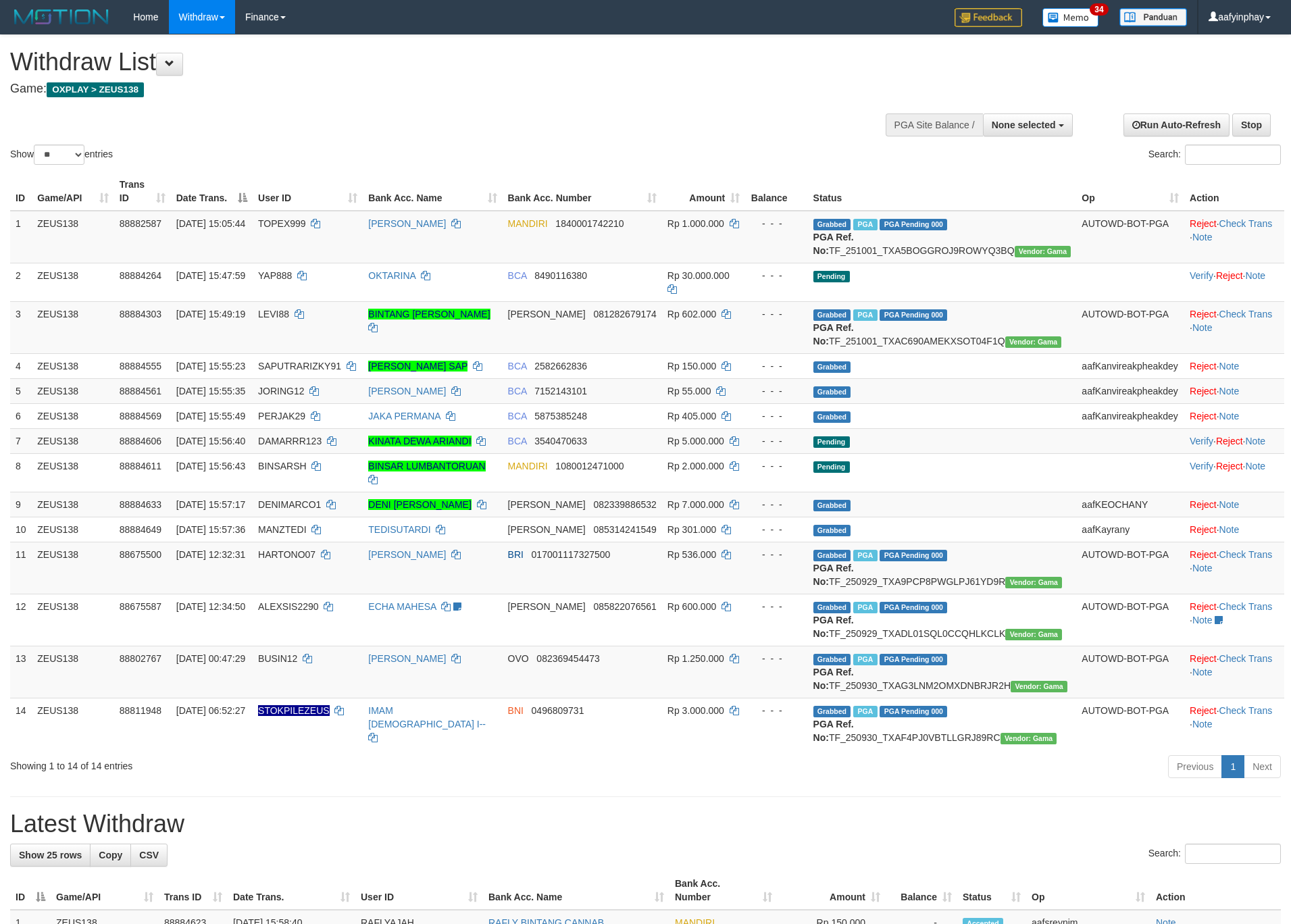 This screenshot has height=924, width=1291. Describe the element at coordinates (282, 530) in the screenshot. I see `span: MANZTEDI` at that location.